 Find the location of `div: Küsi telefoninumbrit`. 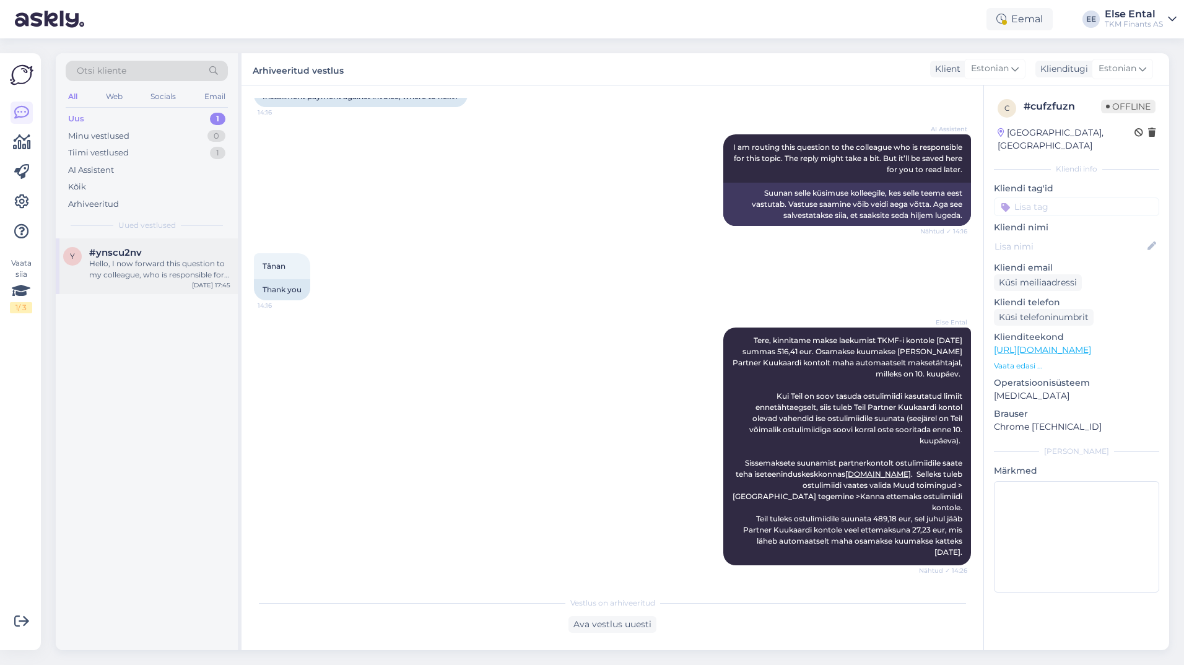

div: Küsi telefoninumbrit is located at coordinates (1043, 317).